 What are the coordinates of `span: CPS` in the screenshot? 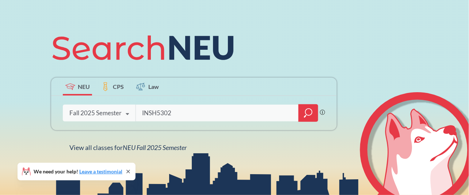 It's located at (118, 86).